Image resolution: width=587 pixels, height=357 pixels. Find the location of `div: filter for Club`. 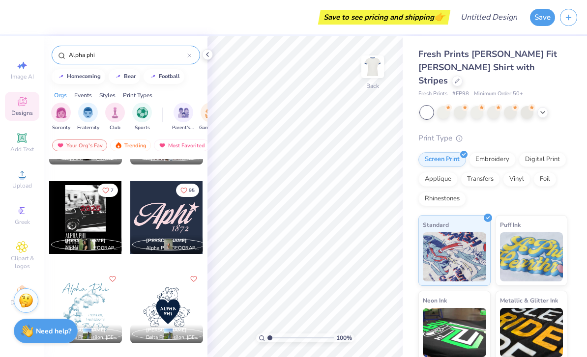

div: filter for Club is located at coordinates (115, 117).